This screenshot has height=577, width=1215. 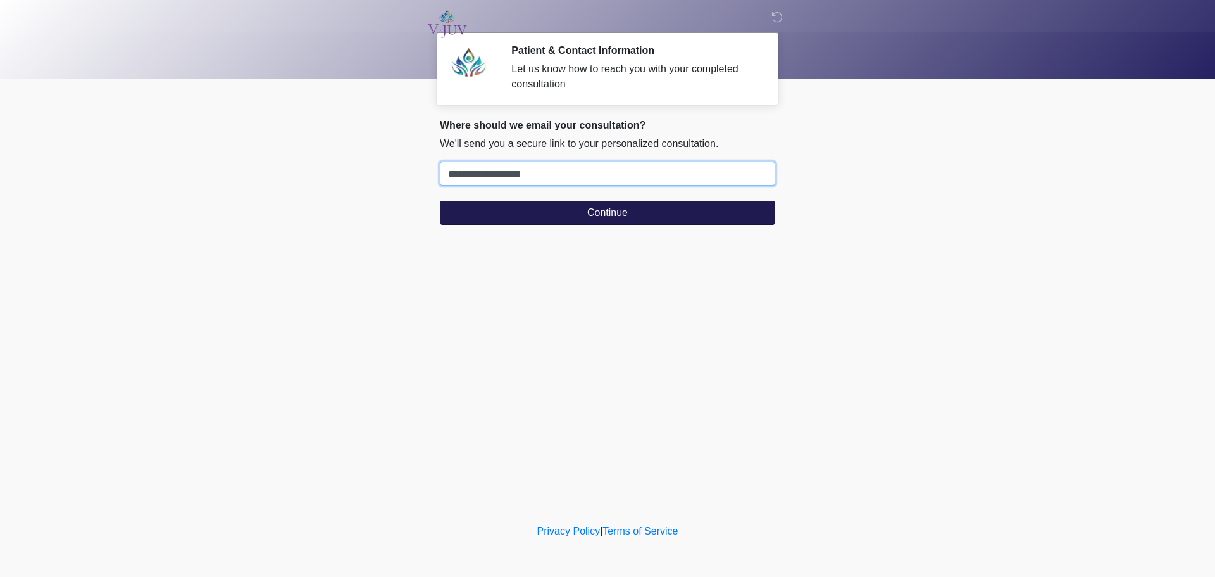 I want to click on h2: Where should we email your consultation?, so click(x=608, y=125).